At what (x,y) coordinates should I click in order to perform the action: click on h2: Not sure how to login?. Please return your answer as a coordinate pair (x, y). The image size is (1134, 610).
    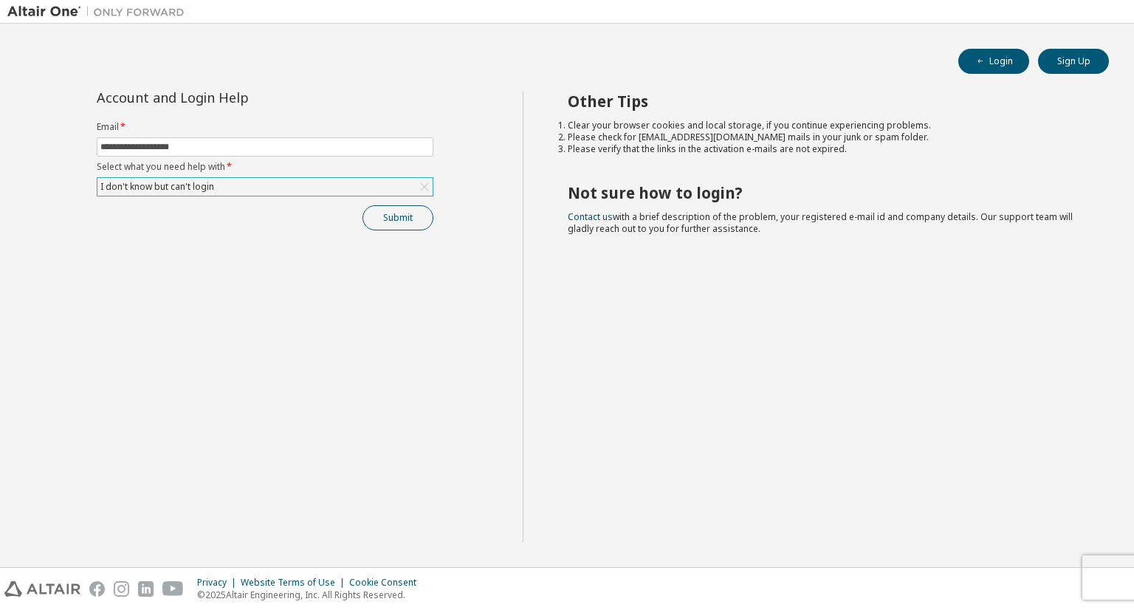
    Looking at the image, I should click on (825, 193).